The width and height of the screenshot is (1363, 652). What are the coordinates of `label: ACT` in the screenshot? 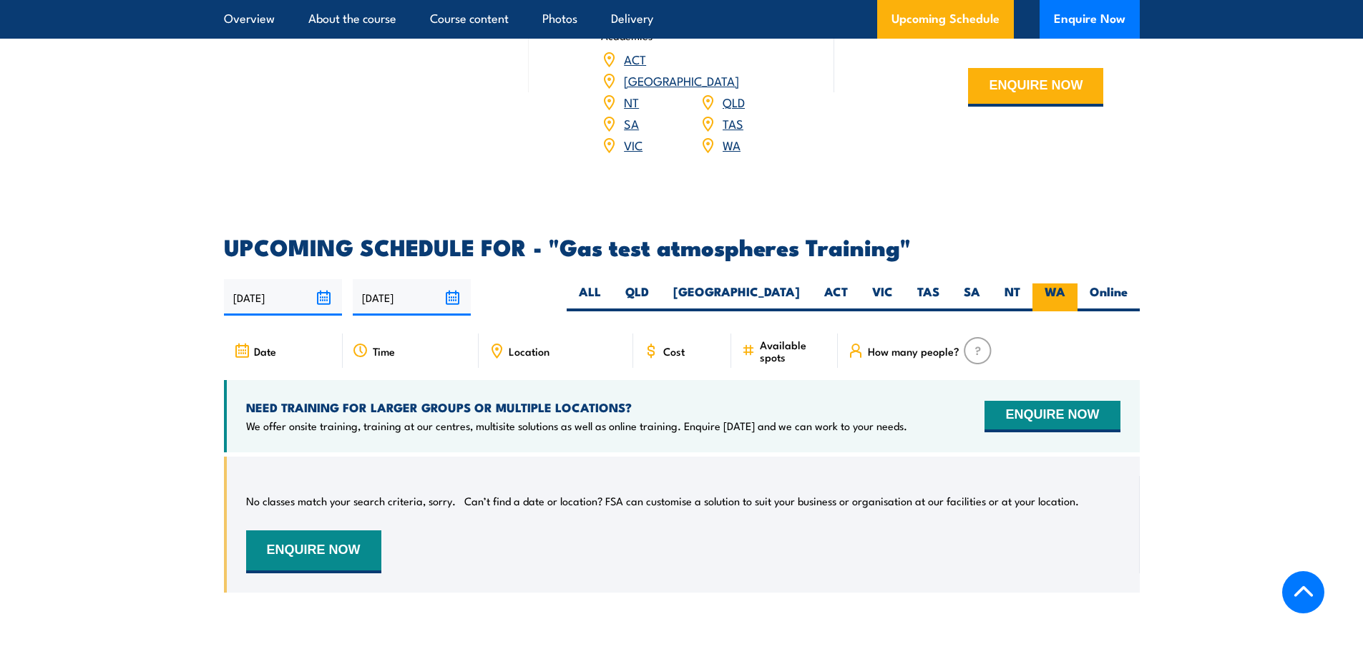 It's located at (836, 297).